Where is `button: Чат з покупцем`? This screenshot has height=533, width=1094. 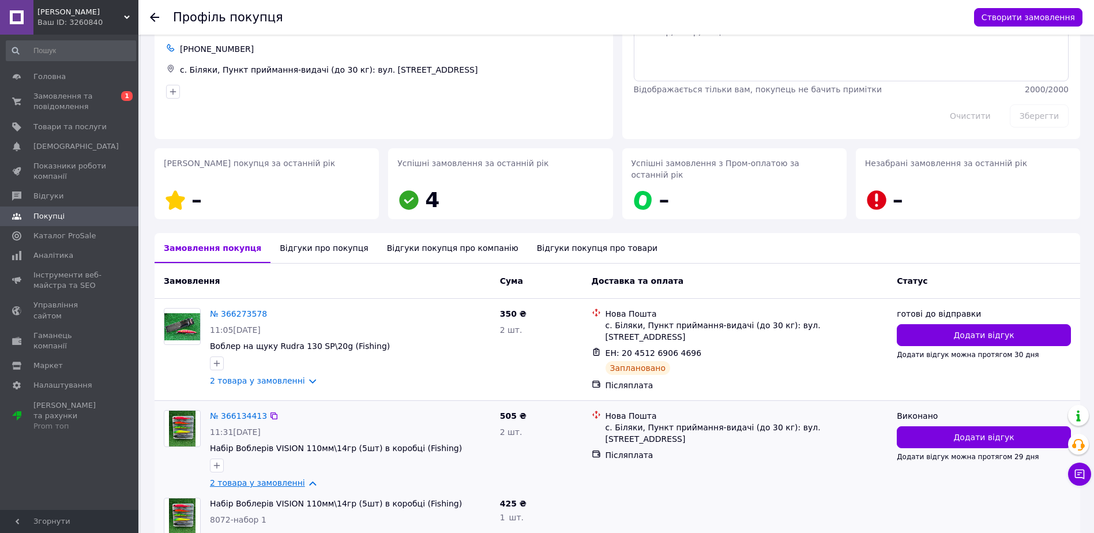
button: Чат з покупцем is located at coordinates (1080, 474).